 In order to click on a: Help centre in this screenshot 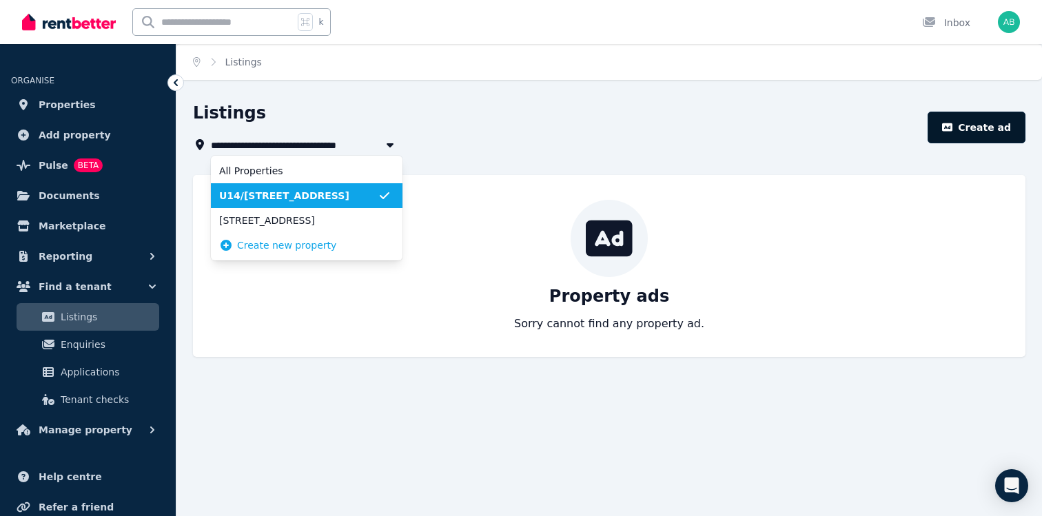, I will do `click(87, 477)`.